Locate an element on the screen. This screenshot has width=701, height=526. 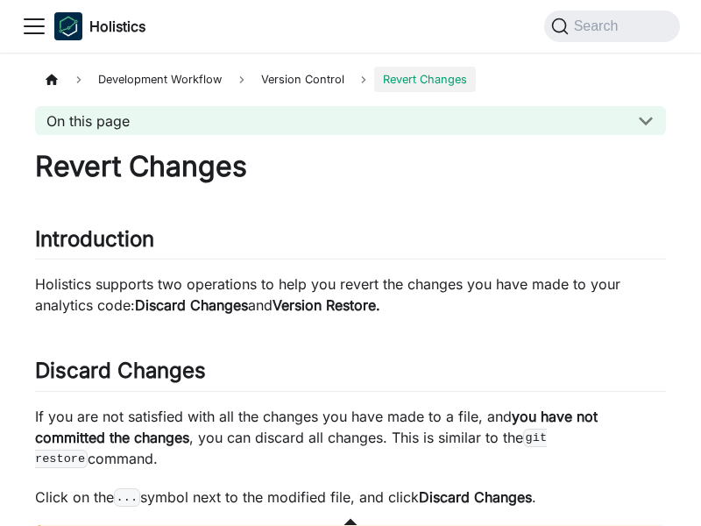
a: HolisticsHolisticsHolistics is located at coordinates (100, 26).